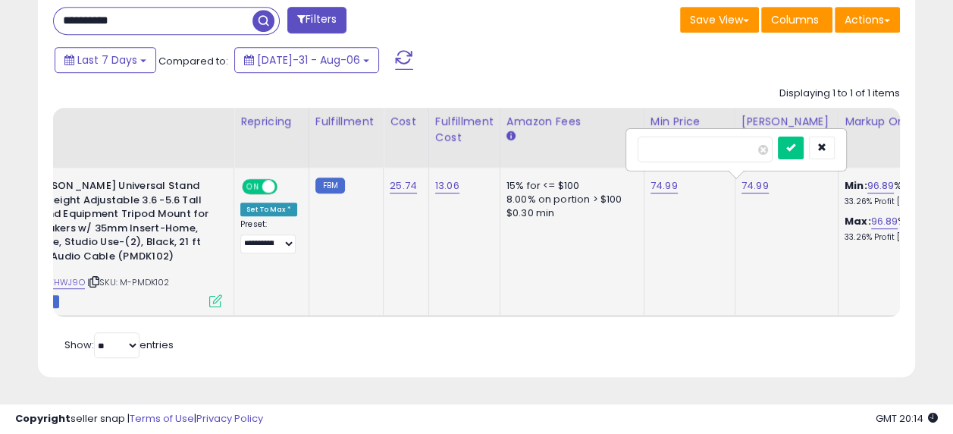  Describe the element at coordinates (139, 419) in the screenshot. I see `div: seller snap | |` at that location.